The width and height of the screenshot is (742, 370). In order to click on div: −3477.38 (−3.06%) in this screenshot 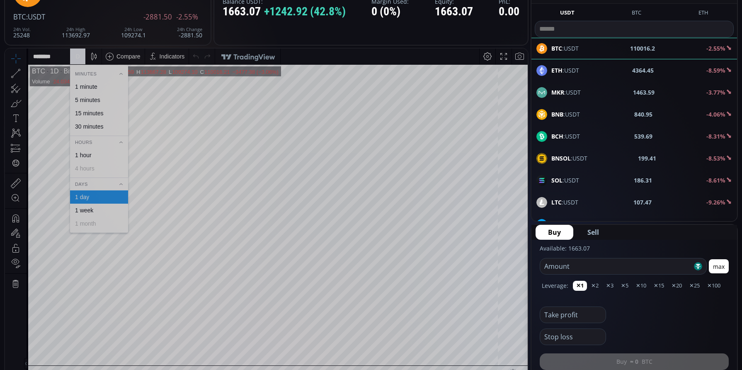, I will do `click(250, 23)`.